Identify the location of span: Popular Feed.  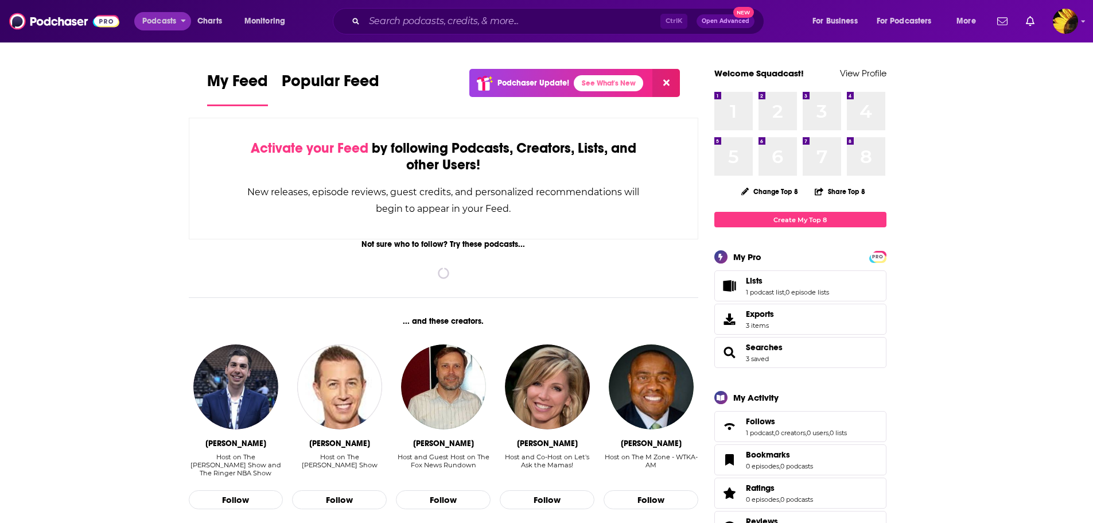
(331, 84).